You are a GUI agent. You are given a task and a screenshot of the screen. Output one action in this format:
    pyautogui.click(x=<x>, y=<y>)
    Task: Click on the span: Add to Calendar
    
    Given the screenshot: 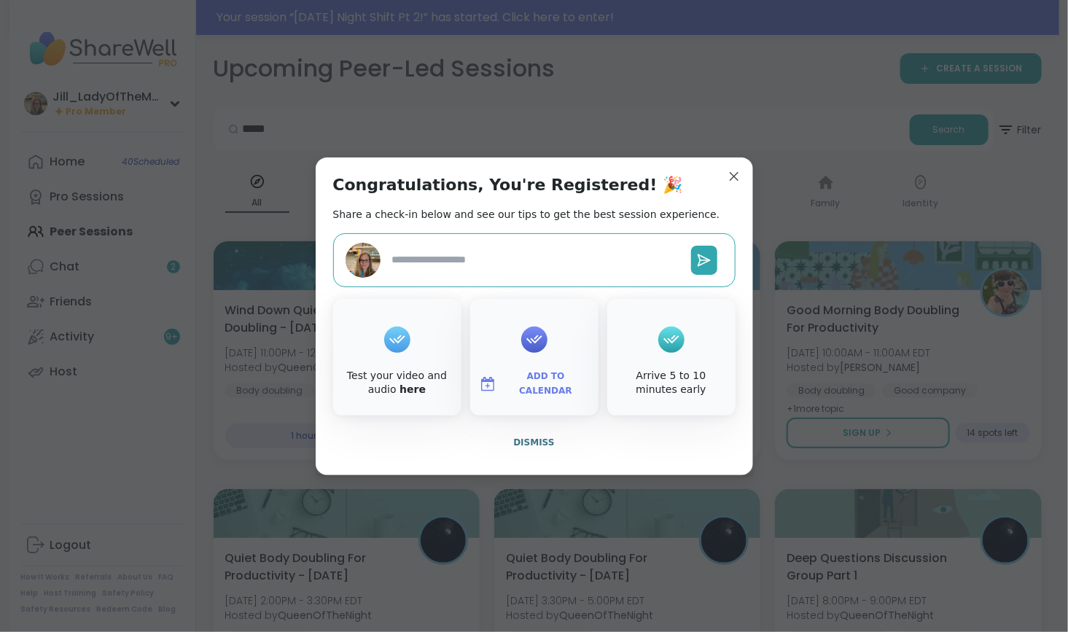 What is the action you would take?
    pyautogui.click(x=546, y=383)
    